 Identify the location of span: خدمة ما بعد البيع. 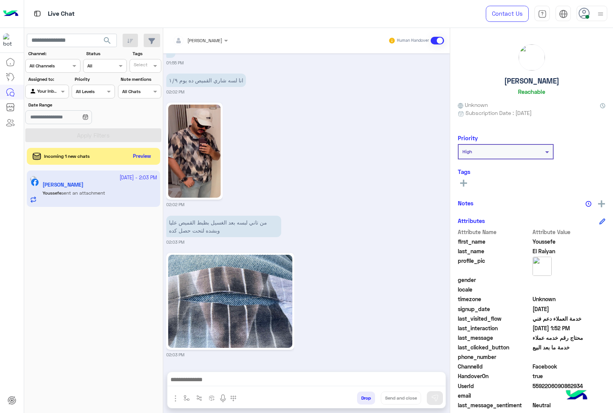
(569, 347).